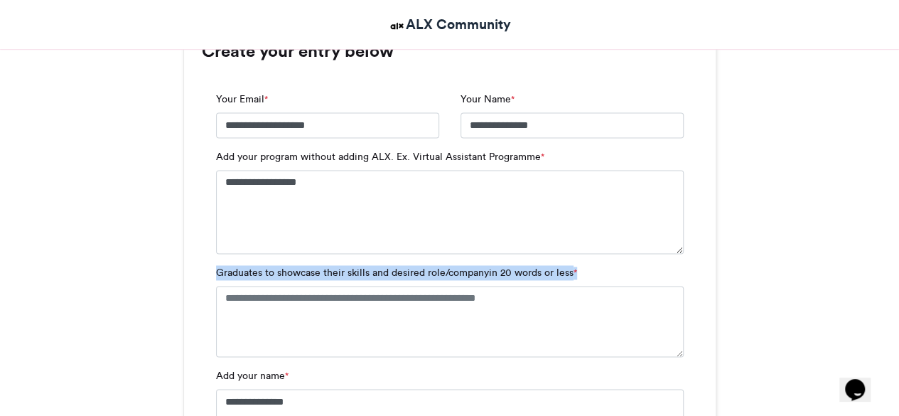  What do you see at coordinates (450, 51) in the screenshot?
I see `h3: Create your entry below` at bounding box center [450, 51].